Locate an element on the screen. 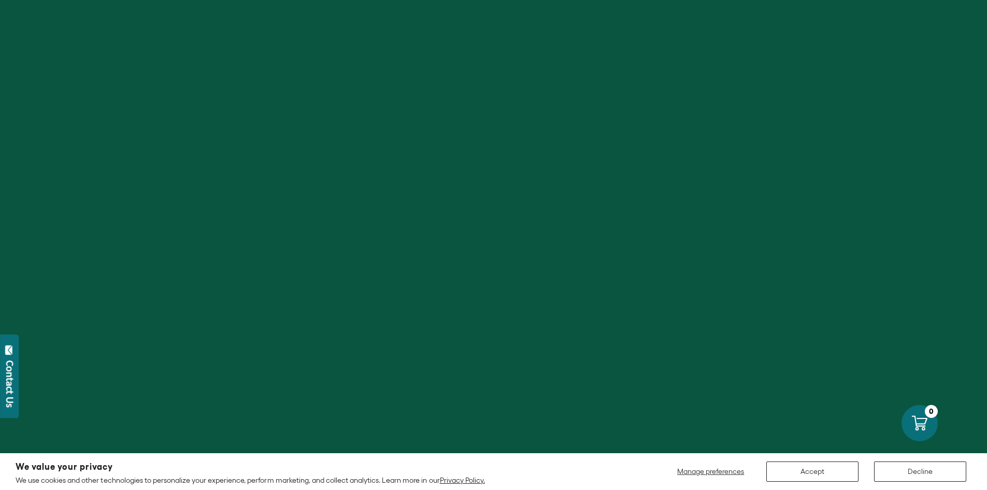  button: Decline is located at coordinates (920, 471).